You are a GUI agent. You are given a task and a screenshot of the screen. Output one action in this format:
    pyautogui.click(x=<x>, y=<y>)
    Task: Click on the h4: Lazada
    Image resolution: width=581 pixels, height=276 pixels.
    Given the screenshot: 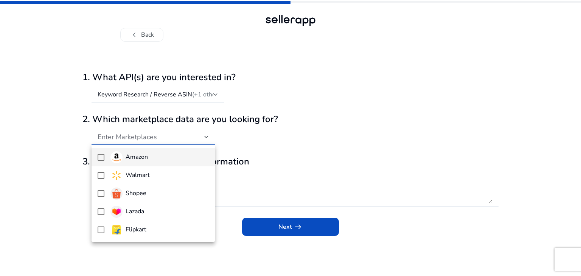 What is the action you would take?
    pyautogui.click(x=135, y=212)
    